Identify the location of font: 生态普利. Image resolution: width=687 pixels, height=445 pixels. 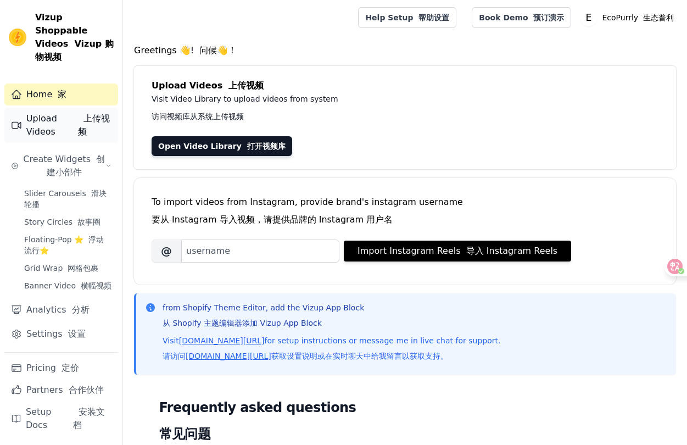
(658, 18).